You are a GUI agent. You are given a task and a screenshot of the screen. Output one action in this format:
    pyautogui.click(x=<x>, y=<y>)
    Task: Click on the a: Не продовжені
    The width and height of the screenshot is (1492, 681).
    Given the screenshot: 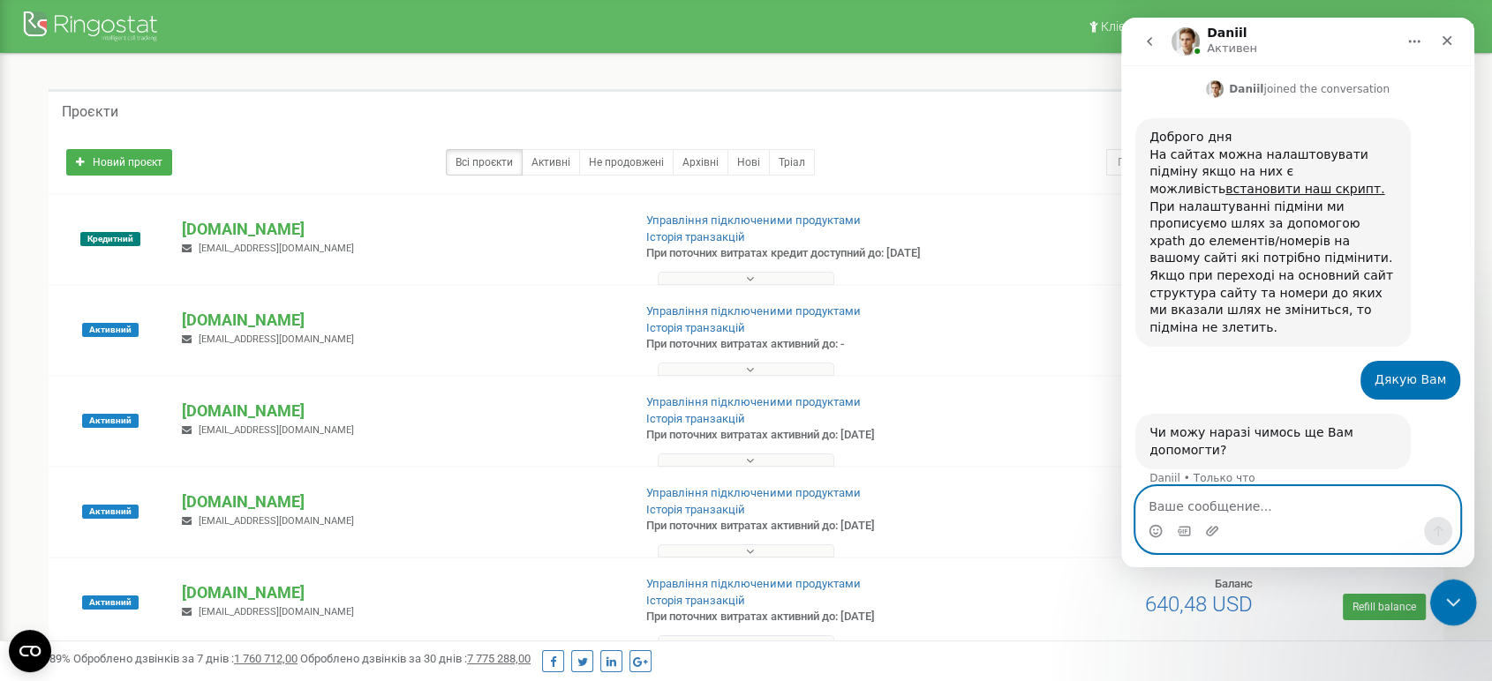 What is the action you would take?
    pyautogui.click(x=626, y=162)
    